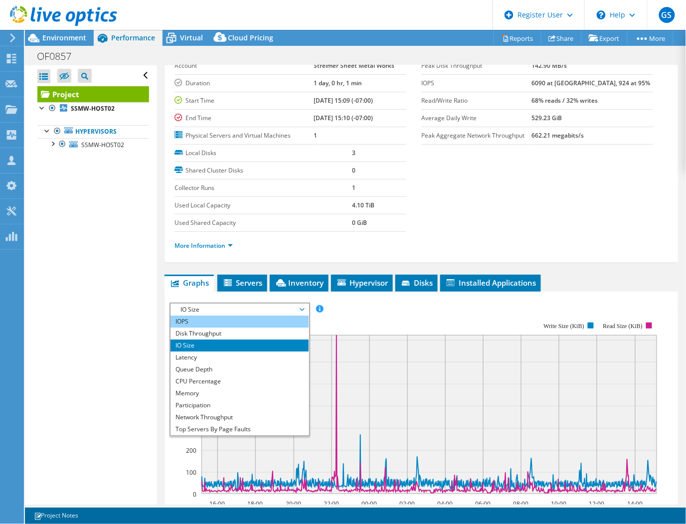 The image size is (686, 524). What do you see at coordinates (239, 429) in the screenshot?
I see `li: Top Servers By Page Faults` at bounding box center [239, 429].